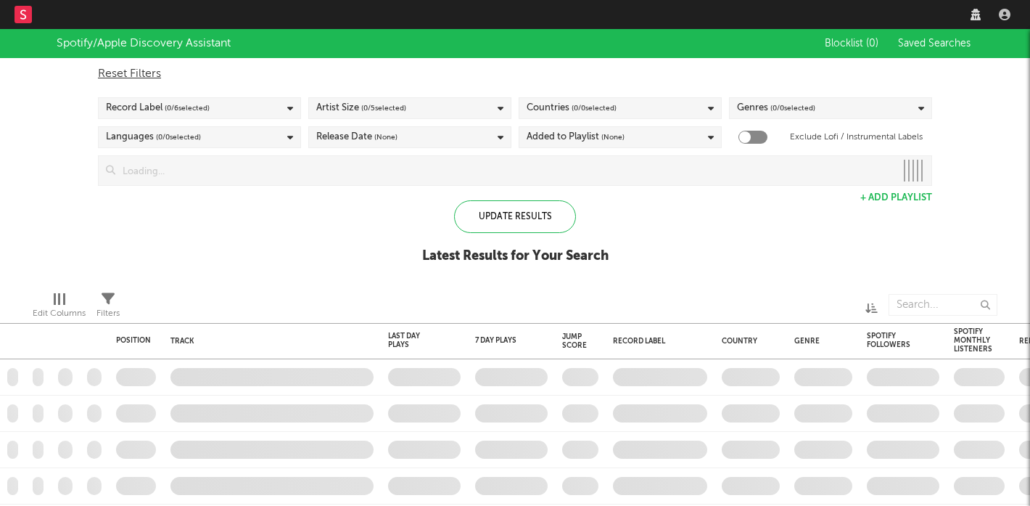 This screenshot has height=506, width=1030. Describe the element at coordinates (575, 137) in the screenshot. I see `div: Added to Playlist` at that location.